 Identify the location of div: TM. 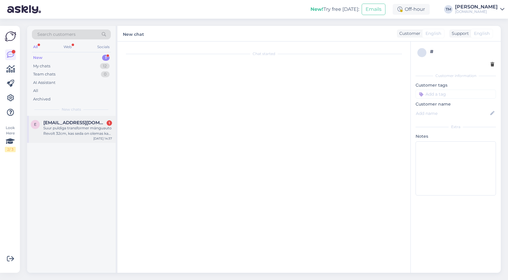
(449, 9).